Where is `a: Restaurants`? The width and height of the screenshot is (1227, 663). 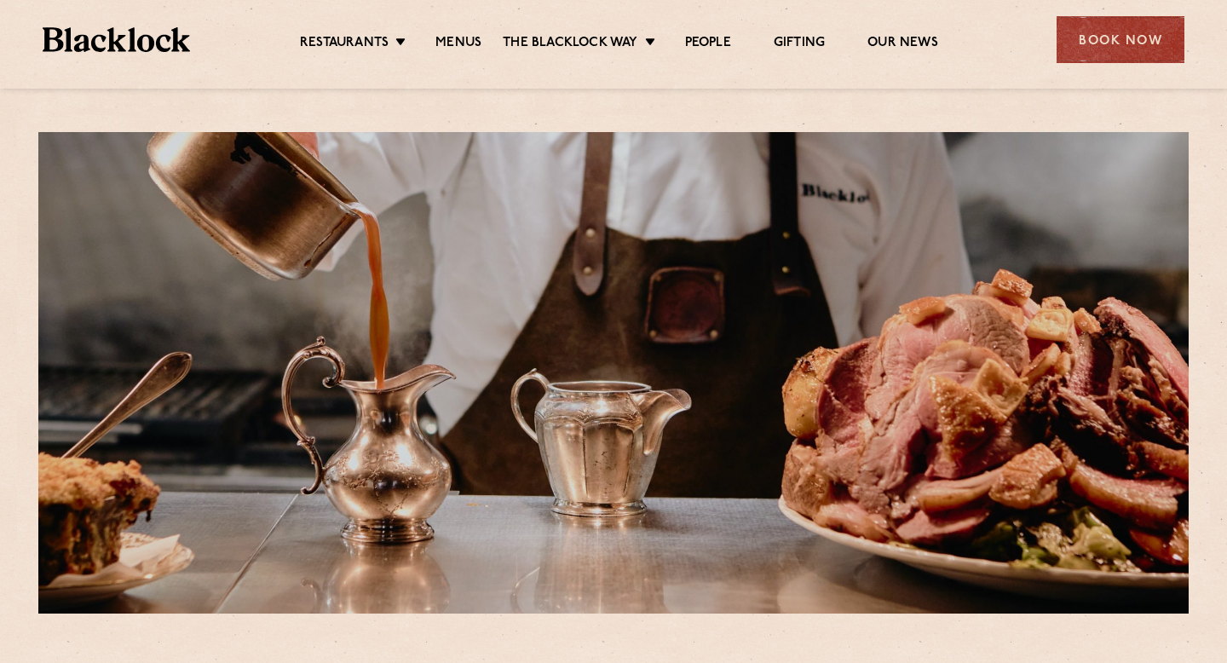 a: Restaurants is located at coordinates (344, 44).